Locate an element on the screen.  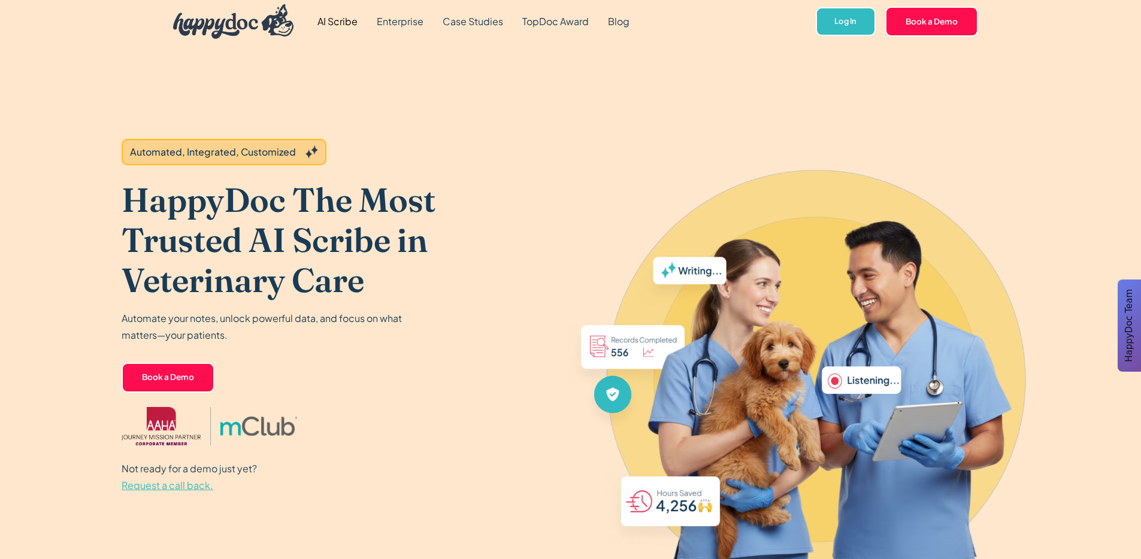
img: Grey sparkles. is located at coordinates (311, 152).